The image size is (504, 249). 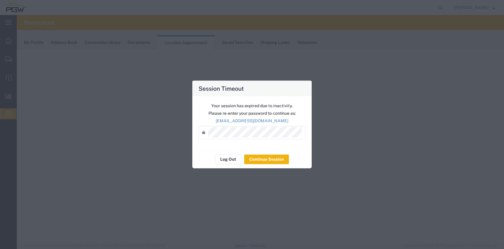 What do you see at coordinates (252, 113) in the screenshot?
I see `p: Please re-enter your password to continue as:` at bounding box center [252, 113].